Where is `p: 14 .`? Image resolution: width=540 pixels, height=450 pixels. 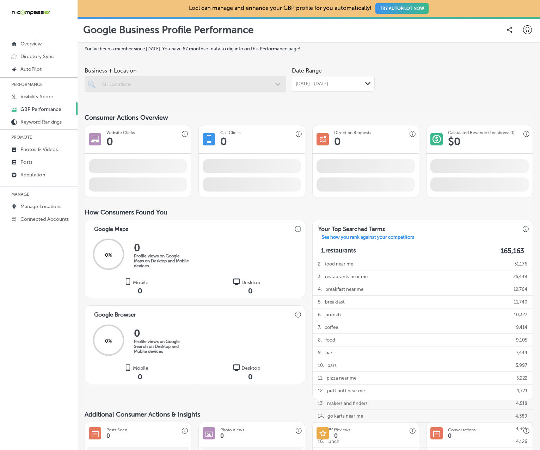
p: 14 . is located at coordinates (321, 416).